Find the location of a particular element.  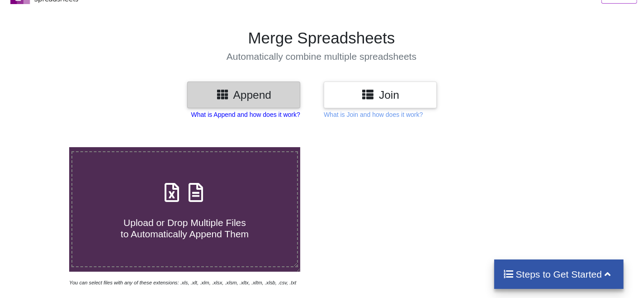

p: What is Join and how does it work? is located at coordinates (373, 114).